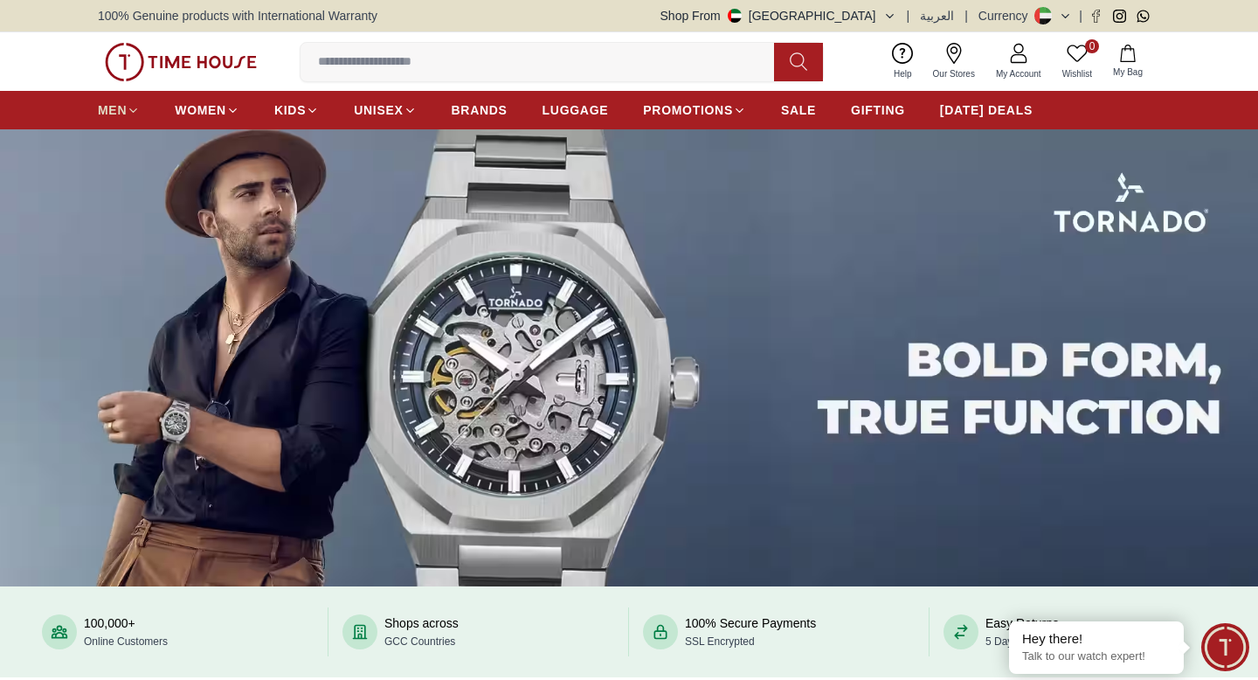 Image resolution: width=1258 pixels, height=680 pixels. I want to click on button: العربية, so click(936, 16).